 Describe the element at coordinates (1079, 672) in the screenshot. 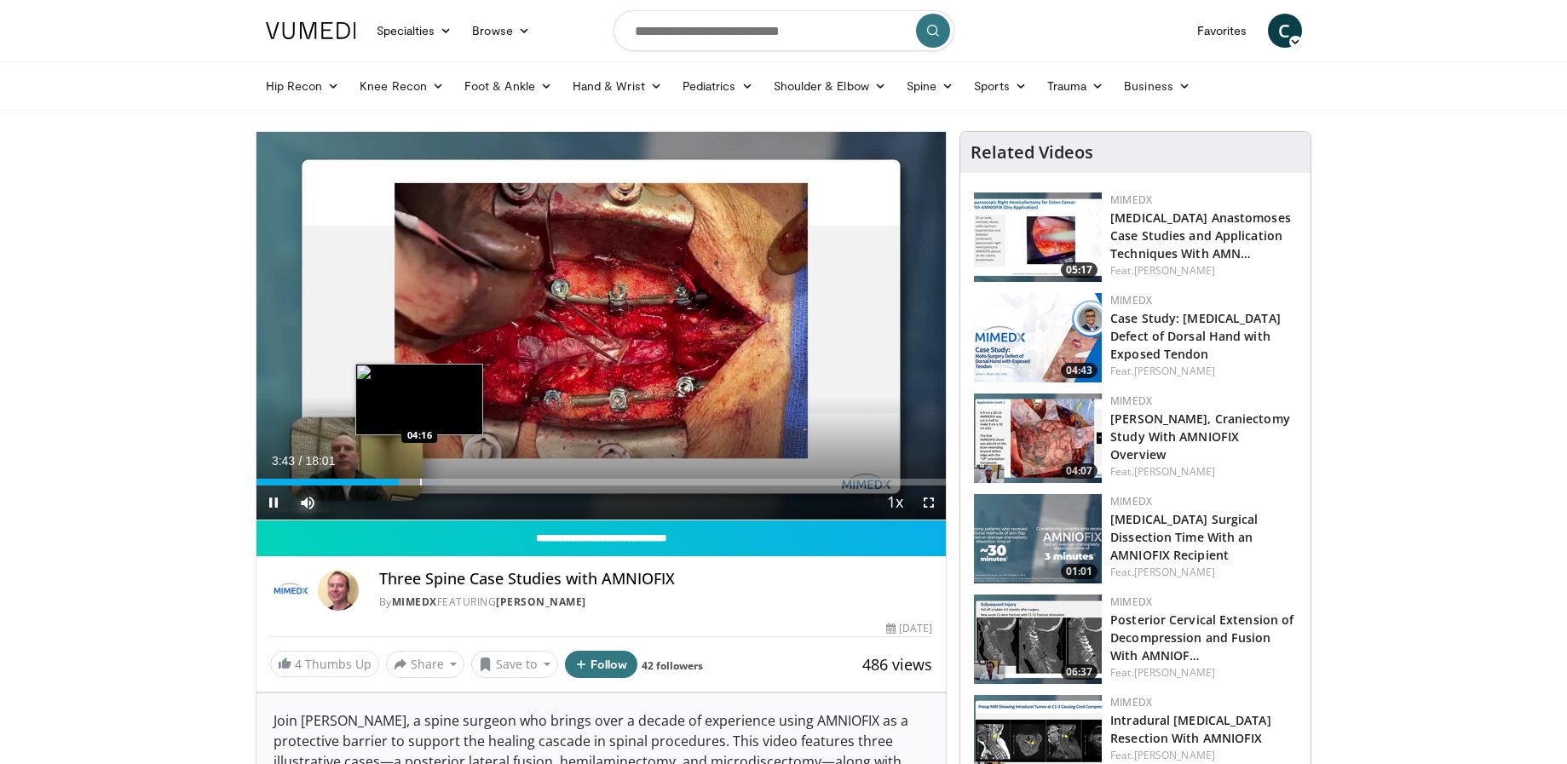

I see `span: 06:37` at that location.